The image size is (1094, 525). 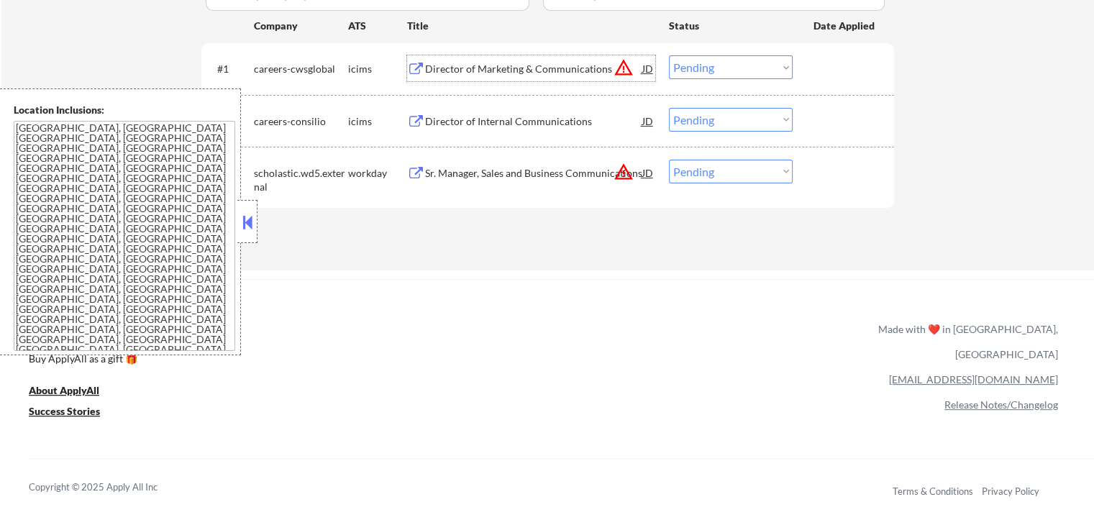 What do you see at coordinates (534, 69) in the screenshot?
I see `div: Director of Marketing & Communications` at bounding box center [534, 69].